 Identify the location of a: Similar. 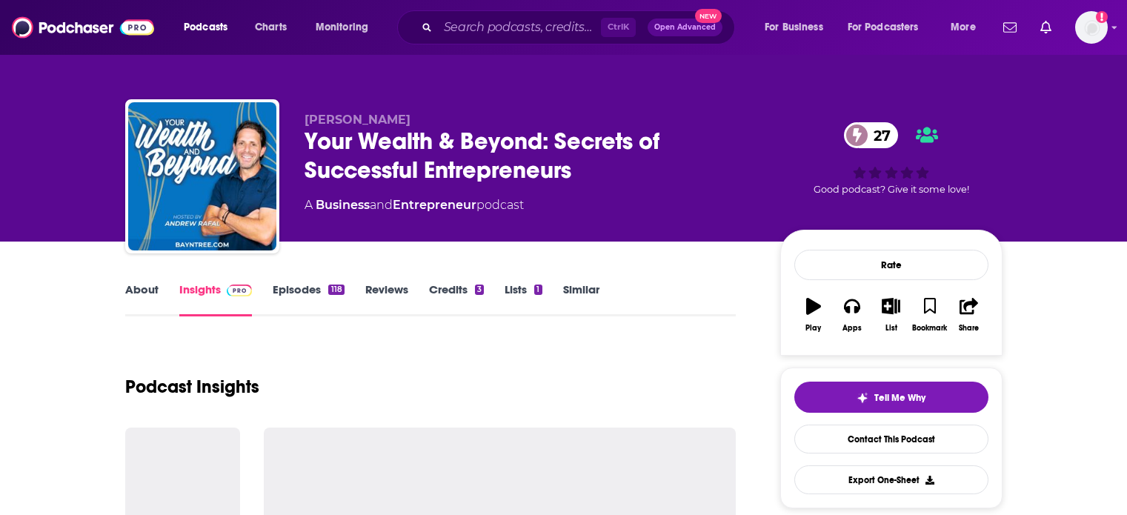
(581, 299).